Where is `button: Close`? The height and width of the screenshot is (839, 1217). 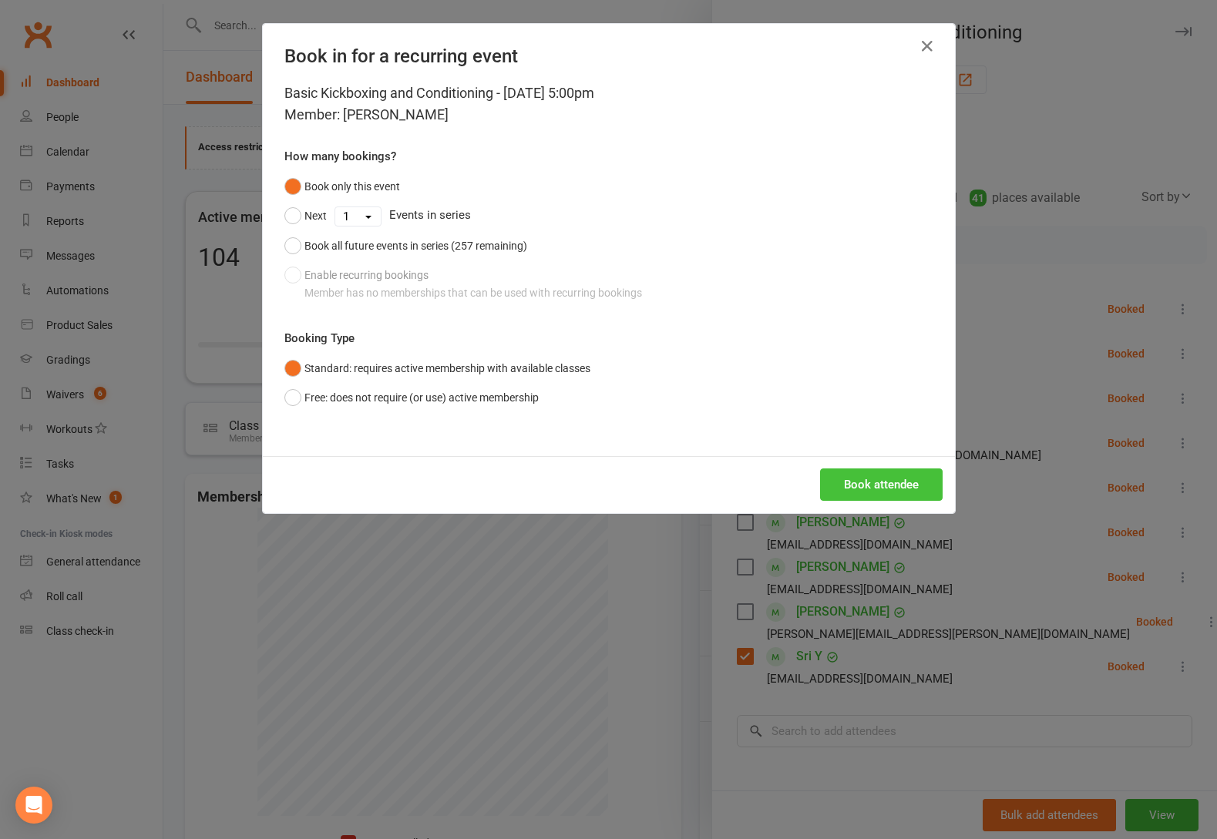
button: Close is located at coordinates (927, 46).